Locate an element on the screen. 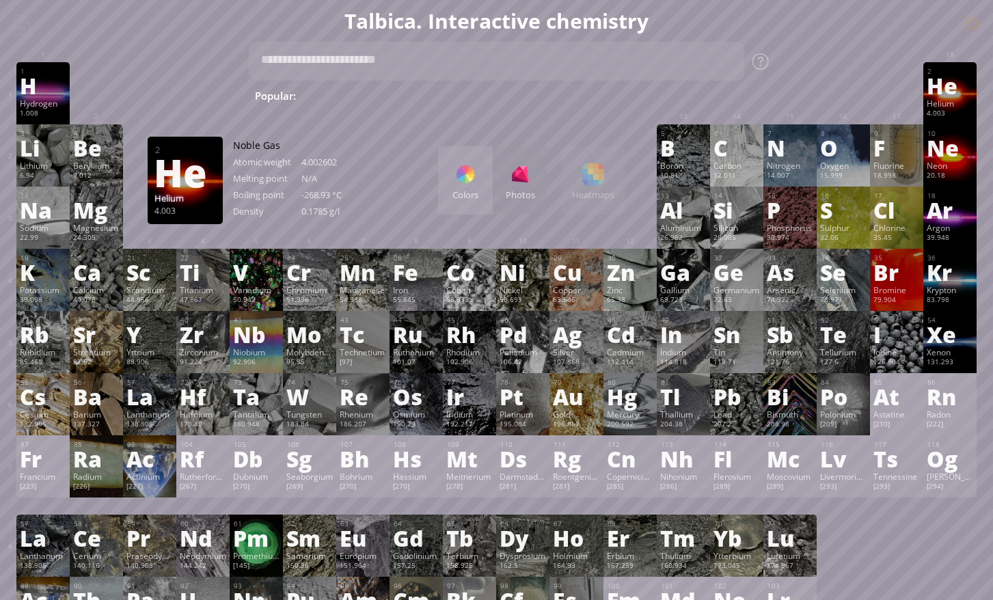  span: Water is located at coordinates (424, 96).